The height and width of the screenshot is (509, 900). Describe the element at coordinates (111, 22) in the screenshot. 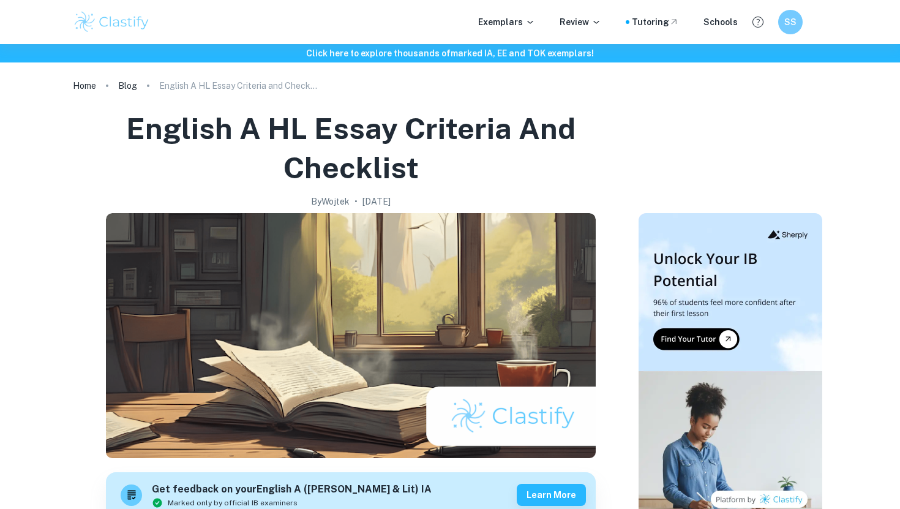

I see `img: Clastify logo` at that location.